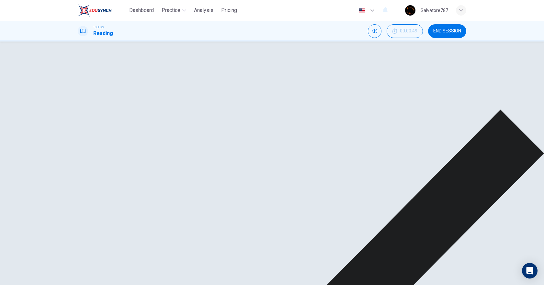  What do you see at coordinates (229, 10) in the screenshot?
I see `a: Pricing` at bounding box center [229, 10].